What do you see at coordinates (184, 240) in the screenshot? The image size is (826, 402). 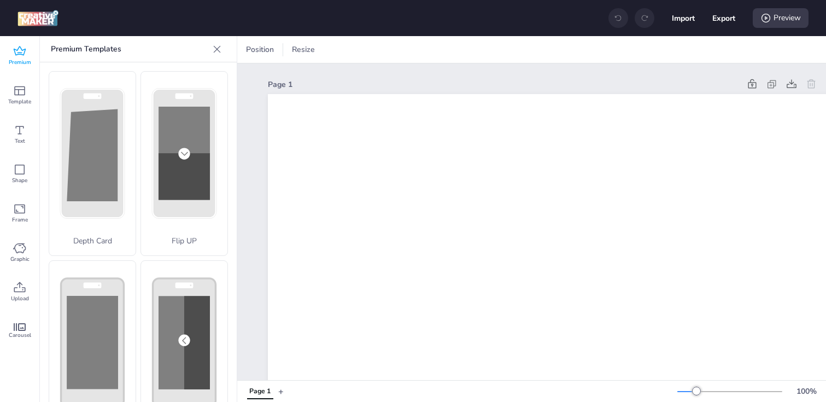 I see `p: Flip UP` at bounding box center [184, 240].